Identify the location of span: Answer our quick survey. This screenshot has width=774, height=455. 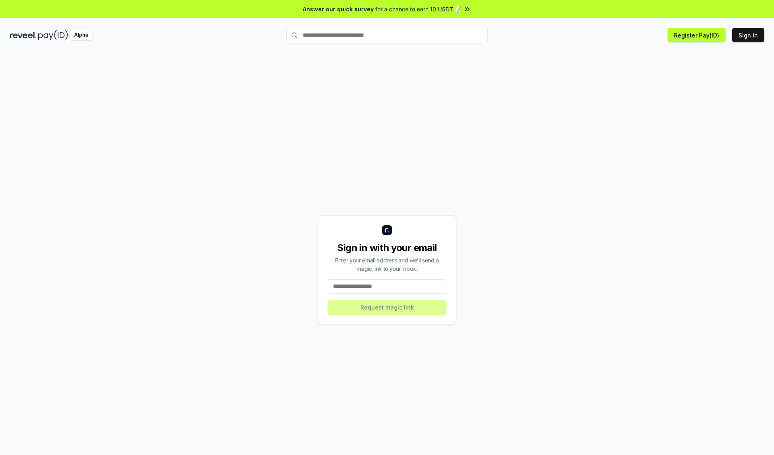
(338, 9).